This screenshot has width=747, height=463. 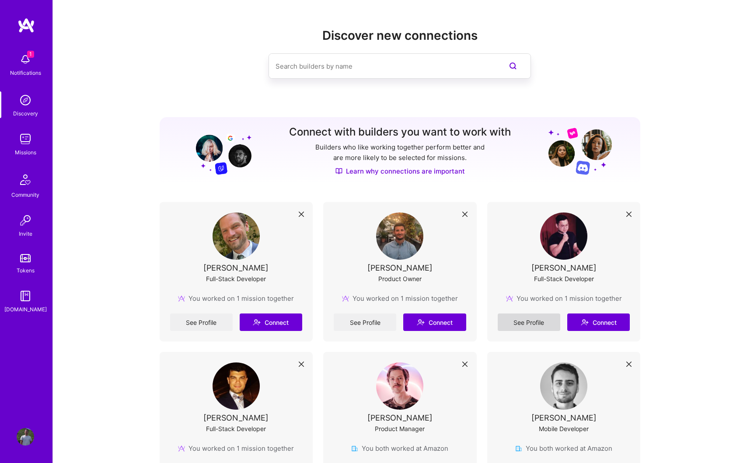 I want to click on div: Product Manager, so click(x=400, y=429).